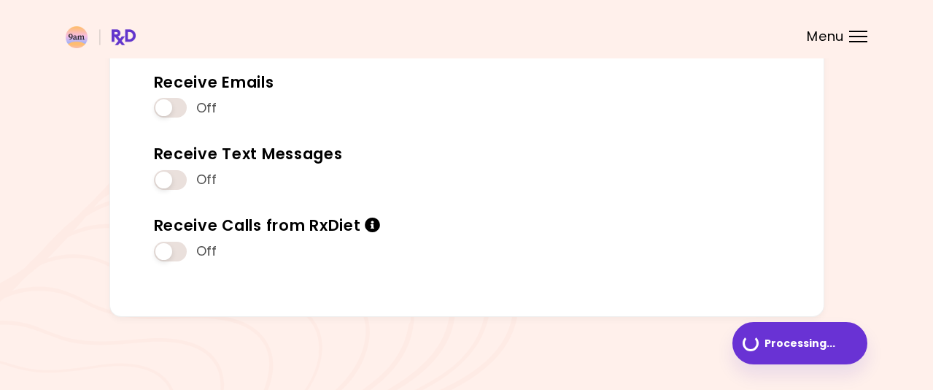  What do you see at coordinates (267, 225) in the screenshot?
I see `div: Receive Calls from RxDiet` at bounding box center [267, 225].